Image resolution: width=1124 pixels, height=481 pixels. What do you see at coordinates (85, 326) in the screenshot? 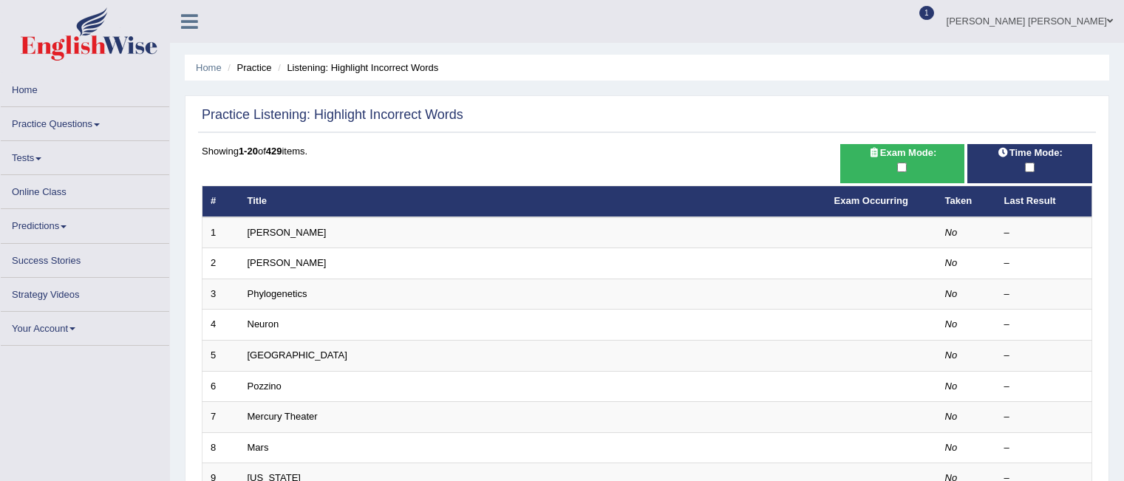
I see `a: Your Account` at bounding box center [85, 326].